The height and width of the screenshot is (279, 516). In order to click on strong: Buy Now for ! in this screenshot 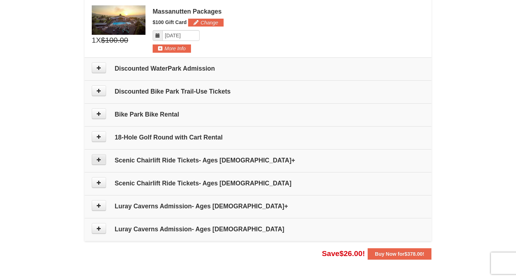, I will do `click(399, 254)`.